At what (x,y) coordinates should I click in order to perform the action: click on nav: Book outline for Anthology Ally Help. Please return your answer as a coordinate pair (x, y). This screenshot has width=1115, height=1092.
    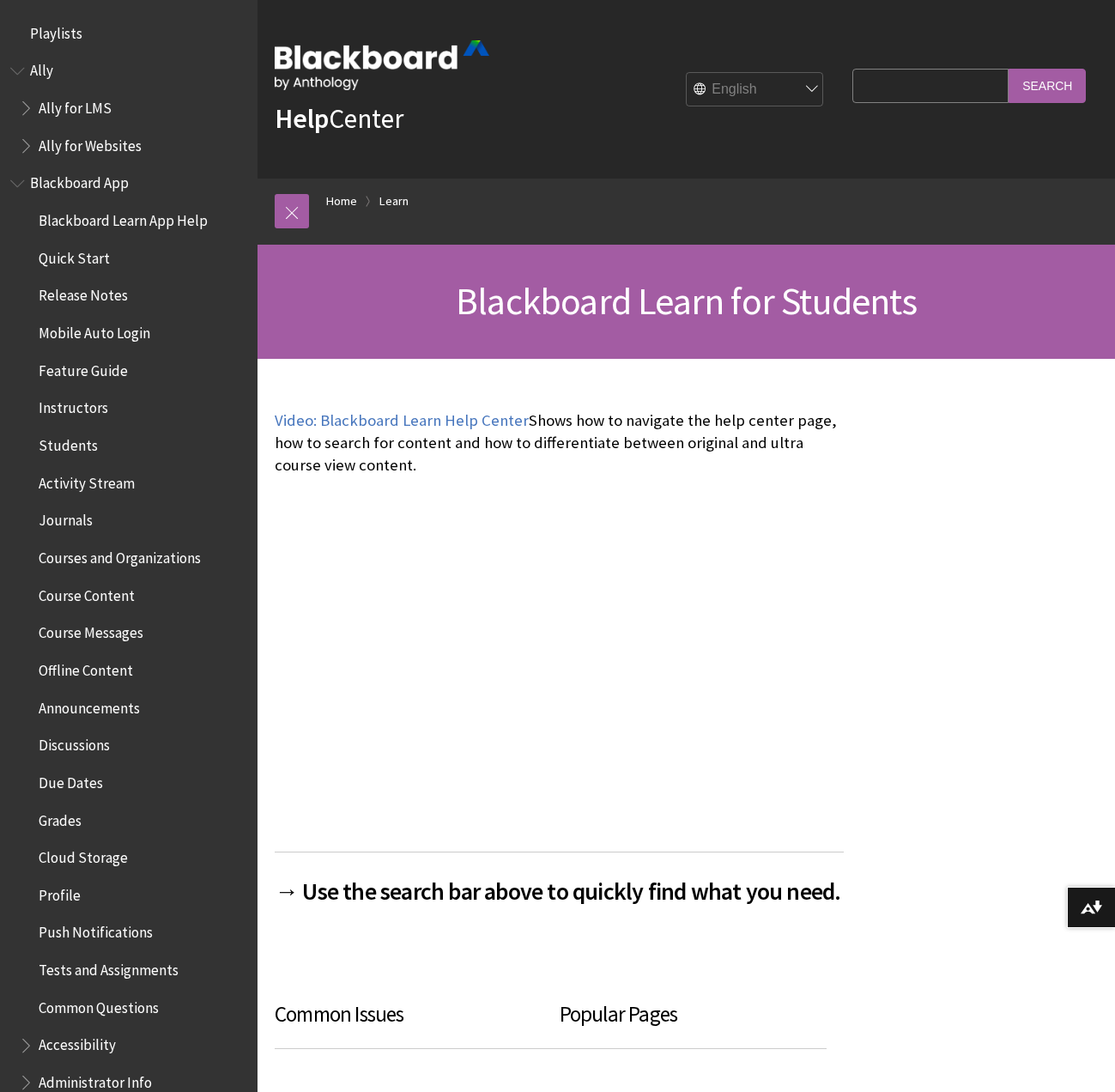
    Looking at the image, I should click on (129, 108).